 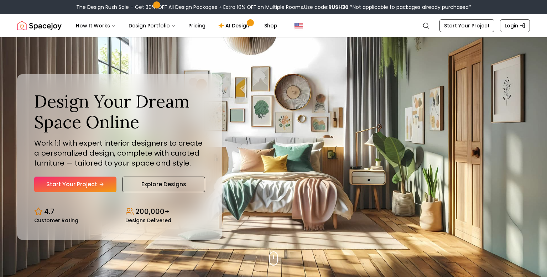 What do you see at coordinates (164, 185) in the screenshot?
I see `a: Explore Designs` at bounding box center [164, 185].